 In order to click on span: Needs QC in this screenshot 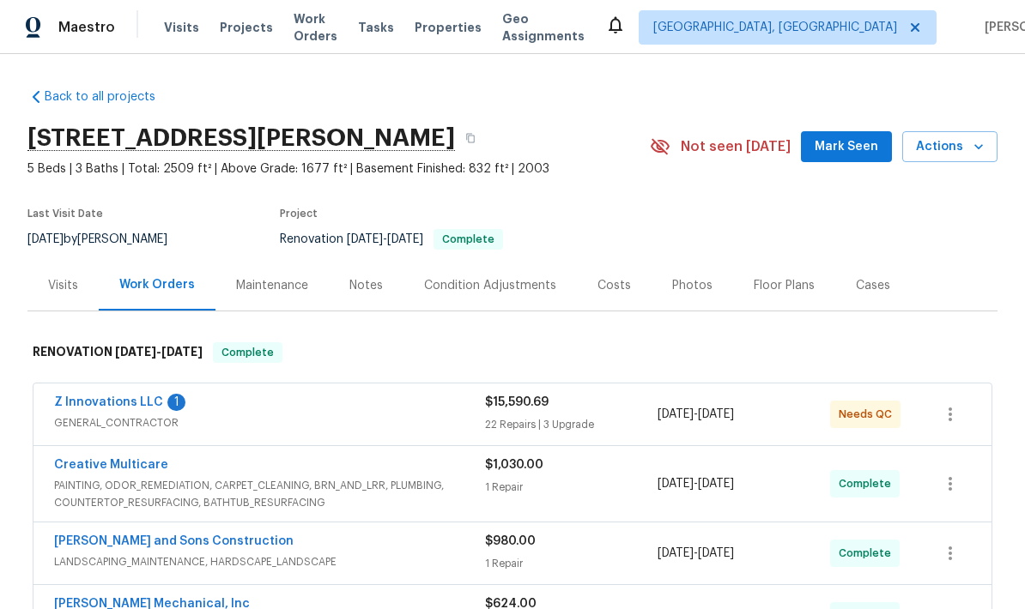, I will do `click(868, 414)`.